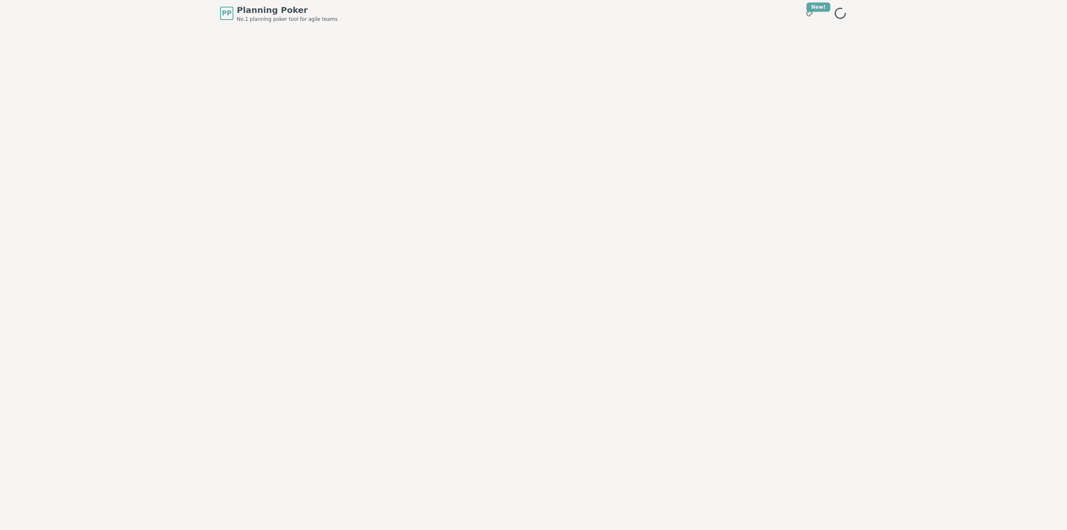 The height and width of the screenshot is (530, 1067). I want to click on span: PP, so click(226, 13).